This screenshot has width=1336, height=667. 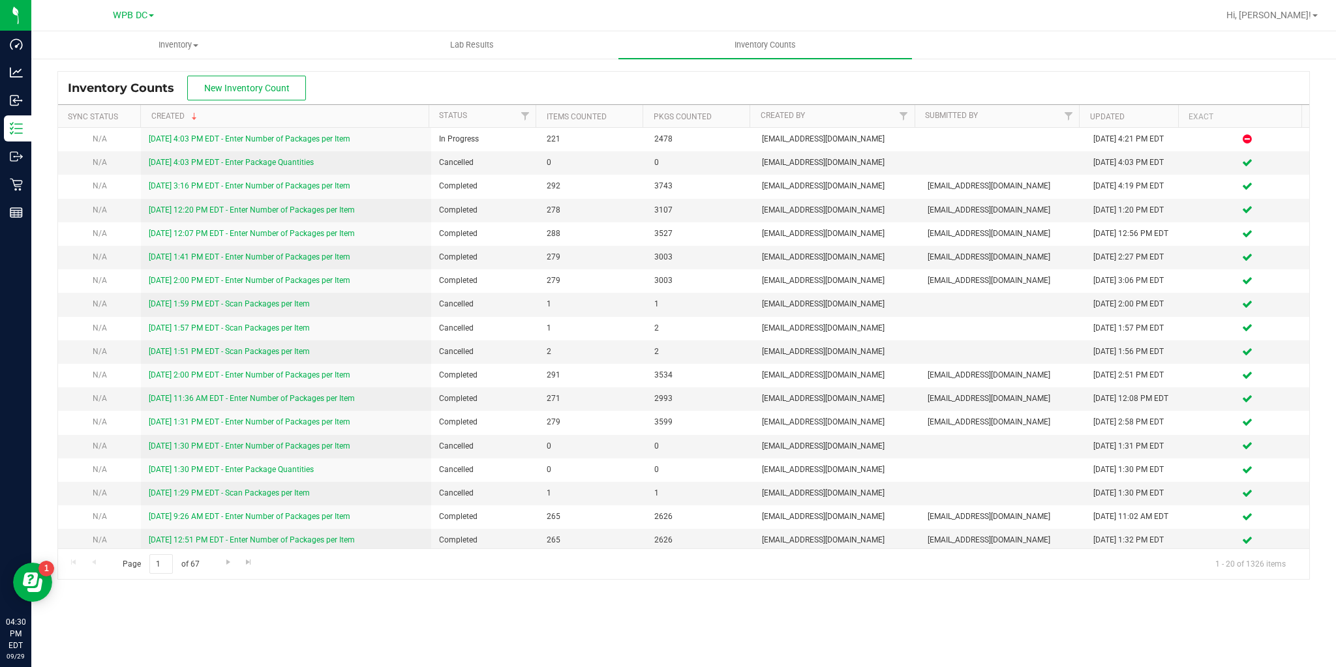 I want to click on th: Exact, so click(x=1239, y=116).